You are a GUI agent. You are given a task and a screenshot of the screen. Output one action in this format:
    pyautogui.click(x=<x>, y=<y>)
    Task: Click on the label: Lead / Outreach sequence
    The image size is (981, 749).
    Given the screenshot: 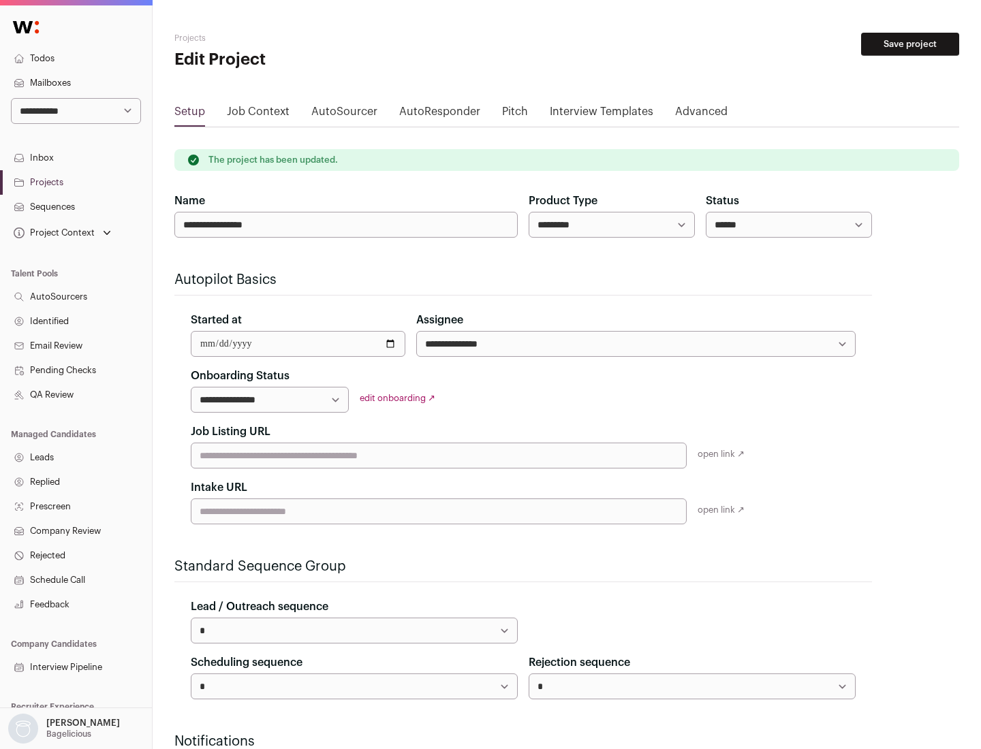 What is the action you would take?
    pyautogui.click(x=260, y=607)
    